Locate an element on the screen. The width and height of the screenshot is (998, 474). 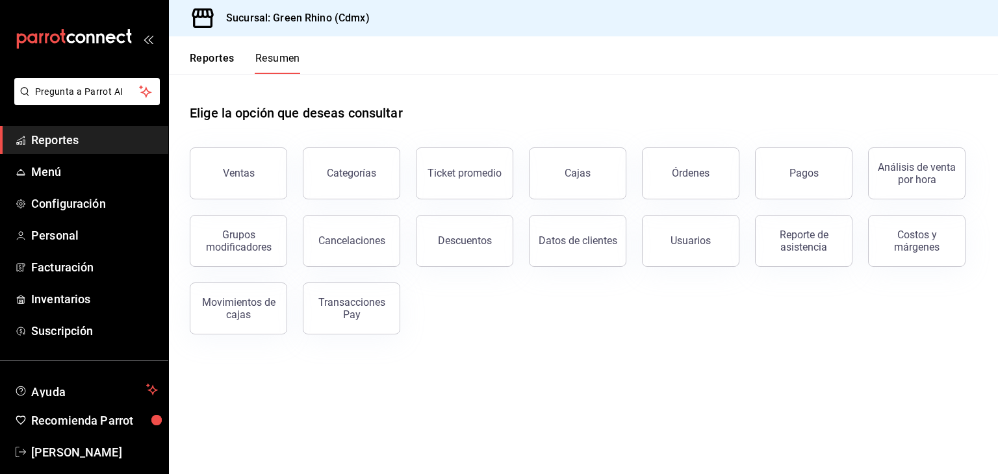
div: Pagos is located at coordinates (804, 173).